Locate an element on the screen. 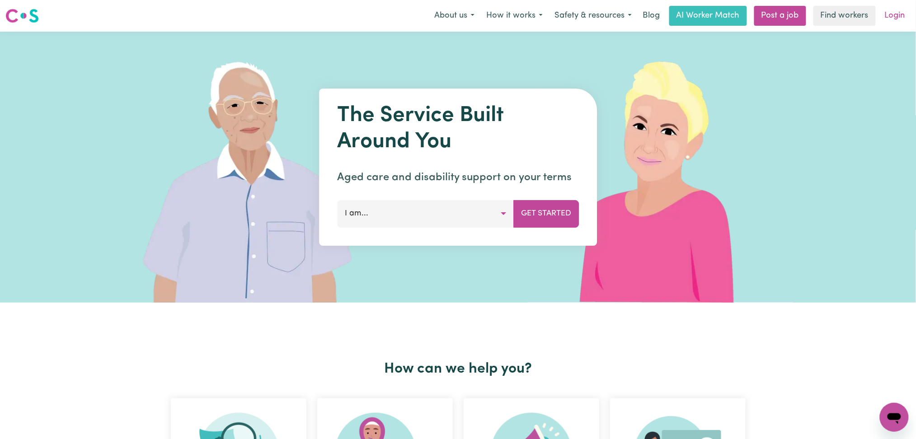 The width and height of the screenshot is (916, 439). a: AI Worker Match is located at coordinates (708, 16).